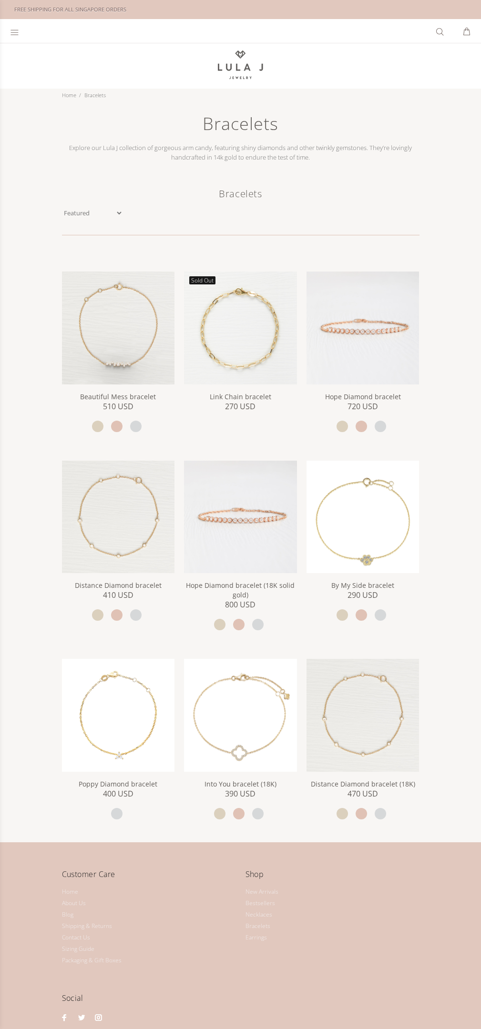  Describe the element at coordinates (118, 407) in the screenshot. I see `span: 510 USD` at that location.